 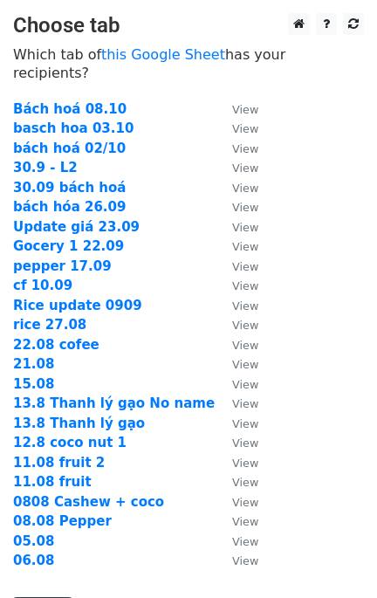 I want to click on strong: 11.08 fruit, so click(x=52, y=482).